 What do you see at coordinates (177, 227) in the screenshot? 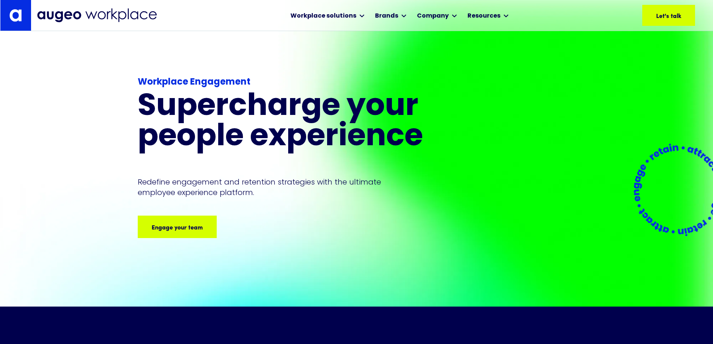
I see `a: Engage your team` at bounding box center [177, 227].